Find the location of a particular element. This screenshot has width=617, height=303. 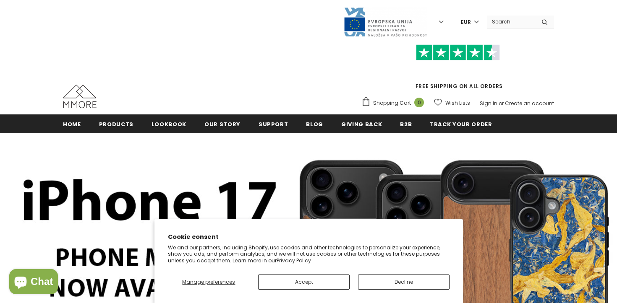

span: Track your order is located at coordinates (461, 124).